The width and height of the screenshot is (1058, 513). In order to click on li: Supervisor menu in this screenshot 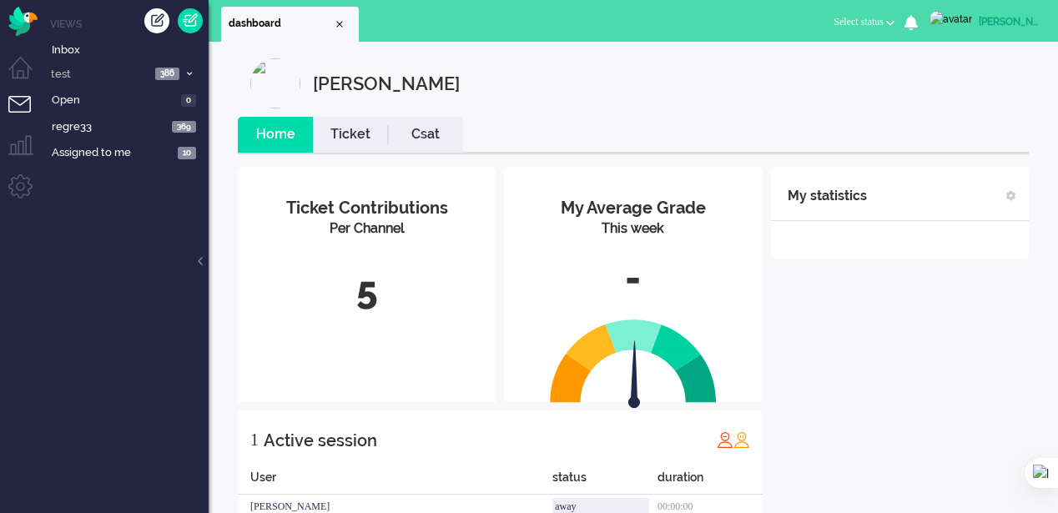, I will do `click(27, 153)`.